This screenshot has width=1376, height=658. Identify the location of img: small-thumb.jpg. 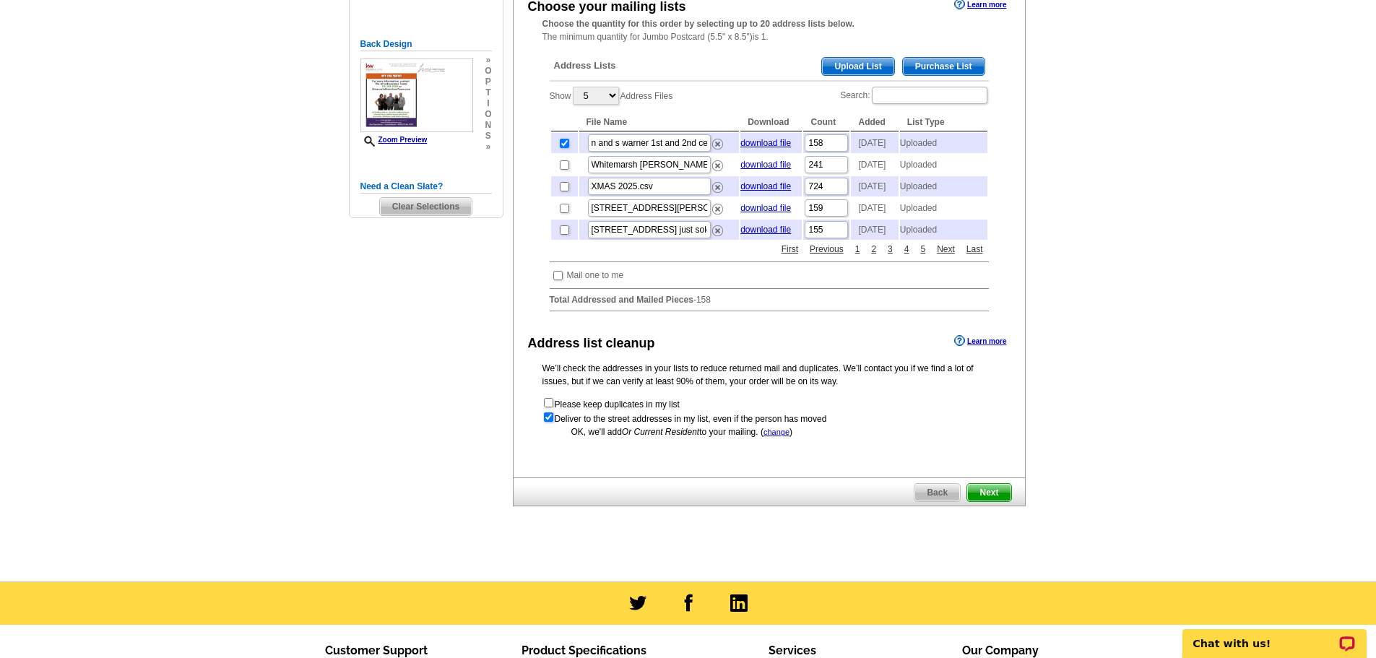
(417, 95).